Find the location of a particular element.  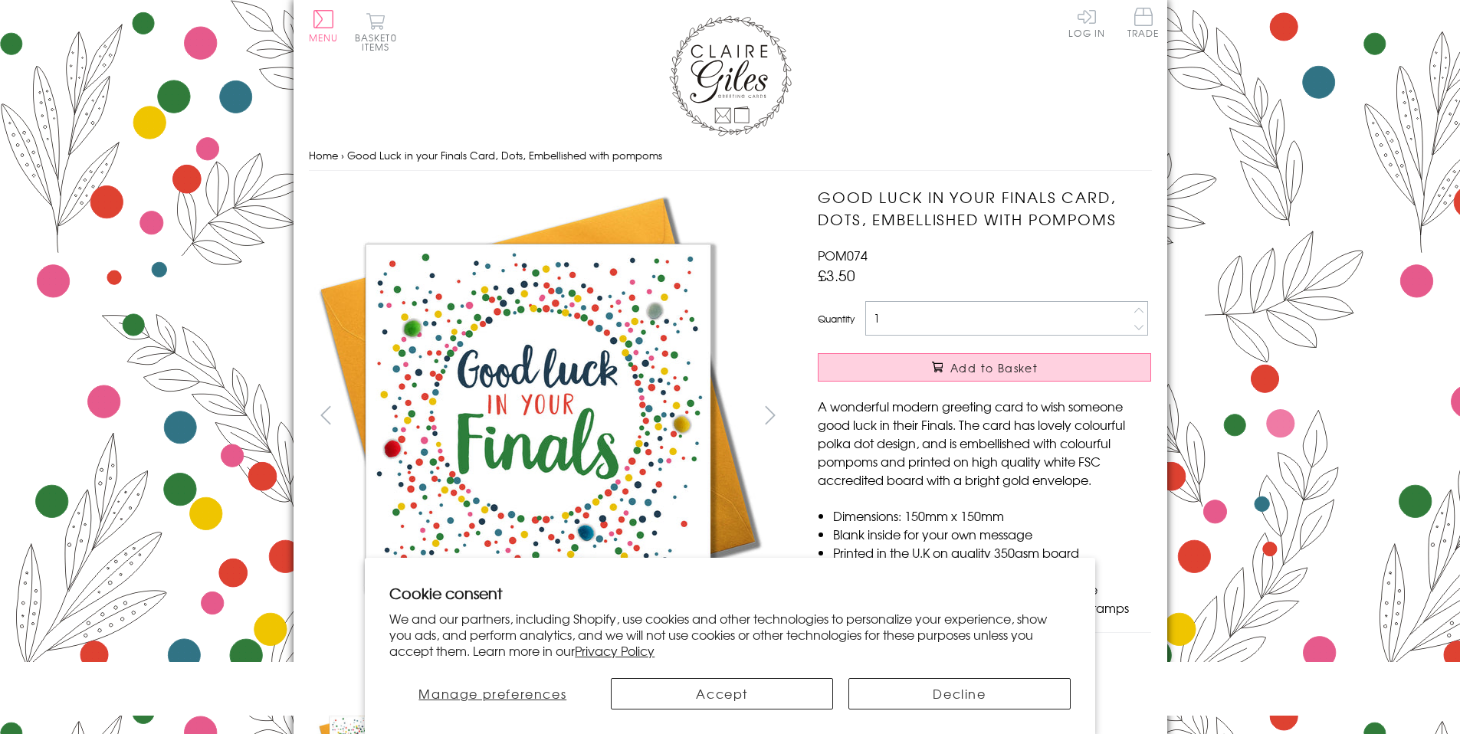

li: Blank inside for your own message is located at coordinates (992, 534).